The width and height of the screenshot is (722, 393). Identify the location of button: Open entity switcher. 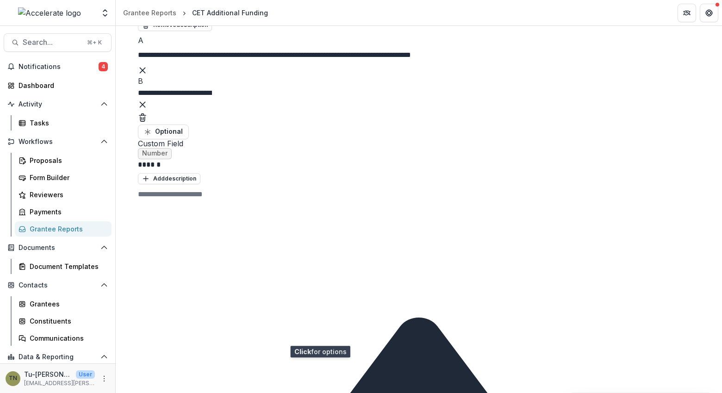
(105, 13).